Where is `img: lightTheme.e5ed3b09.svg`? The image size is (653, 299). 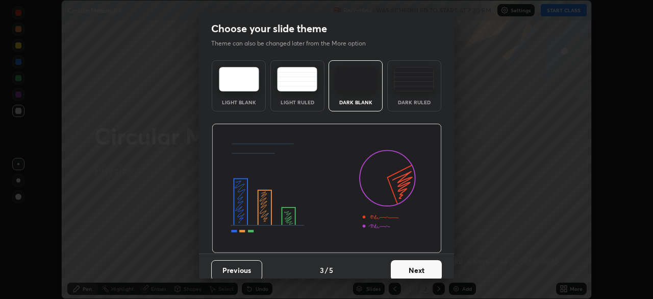 img: lightTheme.e5ed3b09.svg is located at coordinates (239, 79).